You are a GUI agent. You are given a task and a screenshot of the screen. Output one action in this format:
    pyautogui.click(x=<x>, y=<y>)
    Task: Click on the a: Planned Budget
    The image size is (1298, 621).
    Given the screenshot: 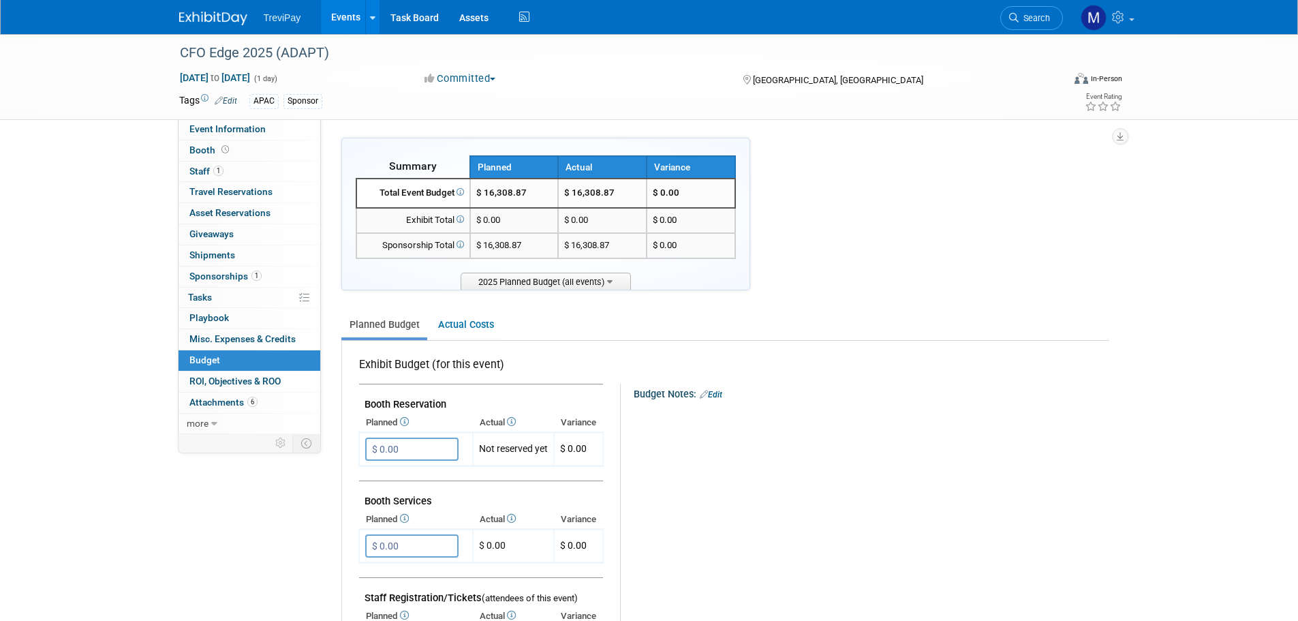 What is the action you would take?
    pyautogui.click(x=384, y=324)
    